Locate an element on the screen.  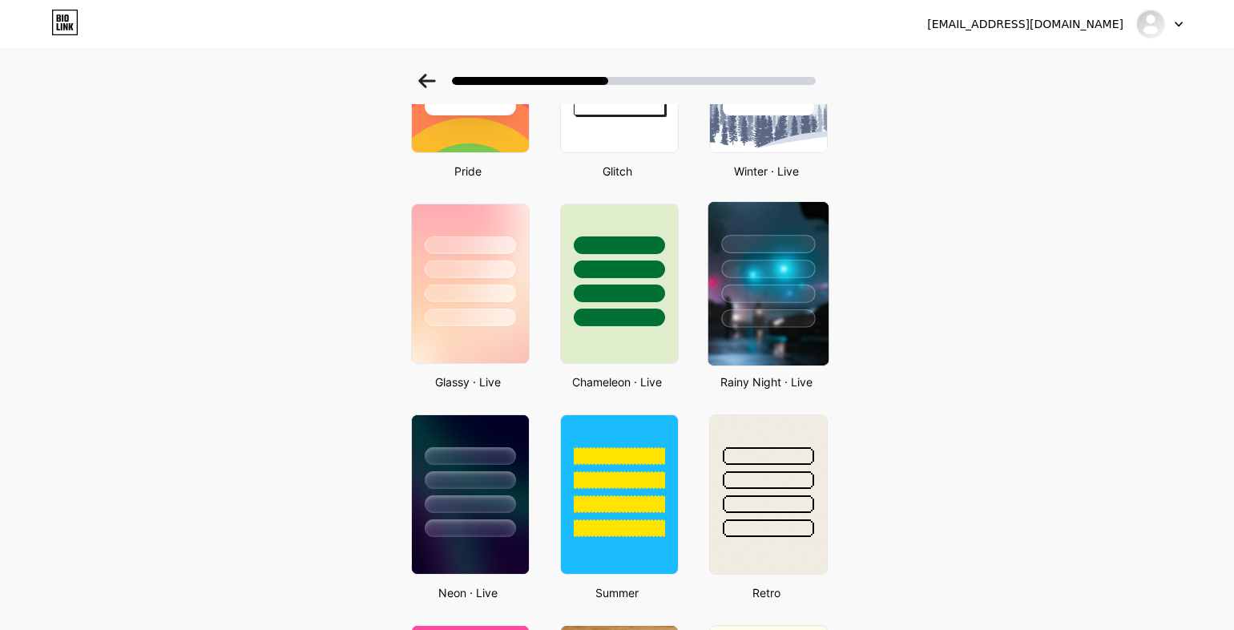
div: Winter · Live is located at coordinates (766, 171).